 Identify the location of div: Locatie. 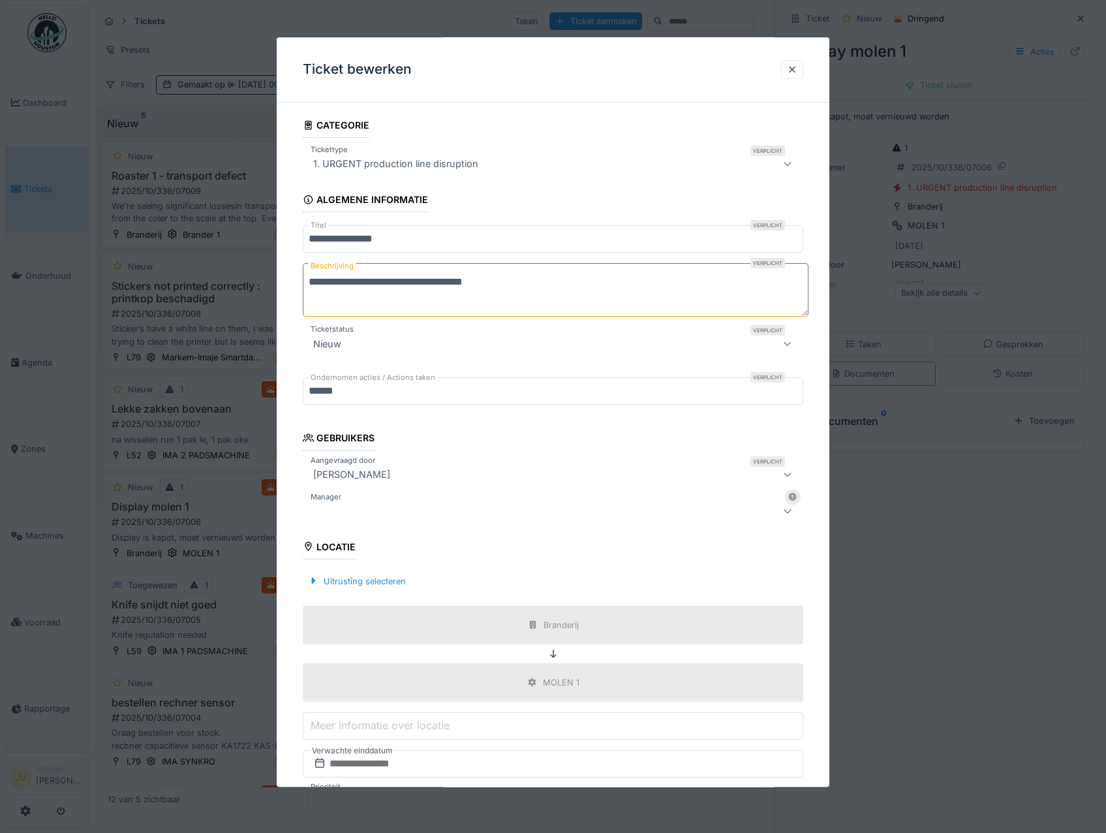
(330, 548).